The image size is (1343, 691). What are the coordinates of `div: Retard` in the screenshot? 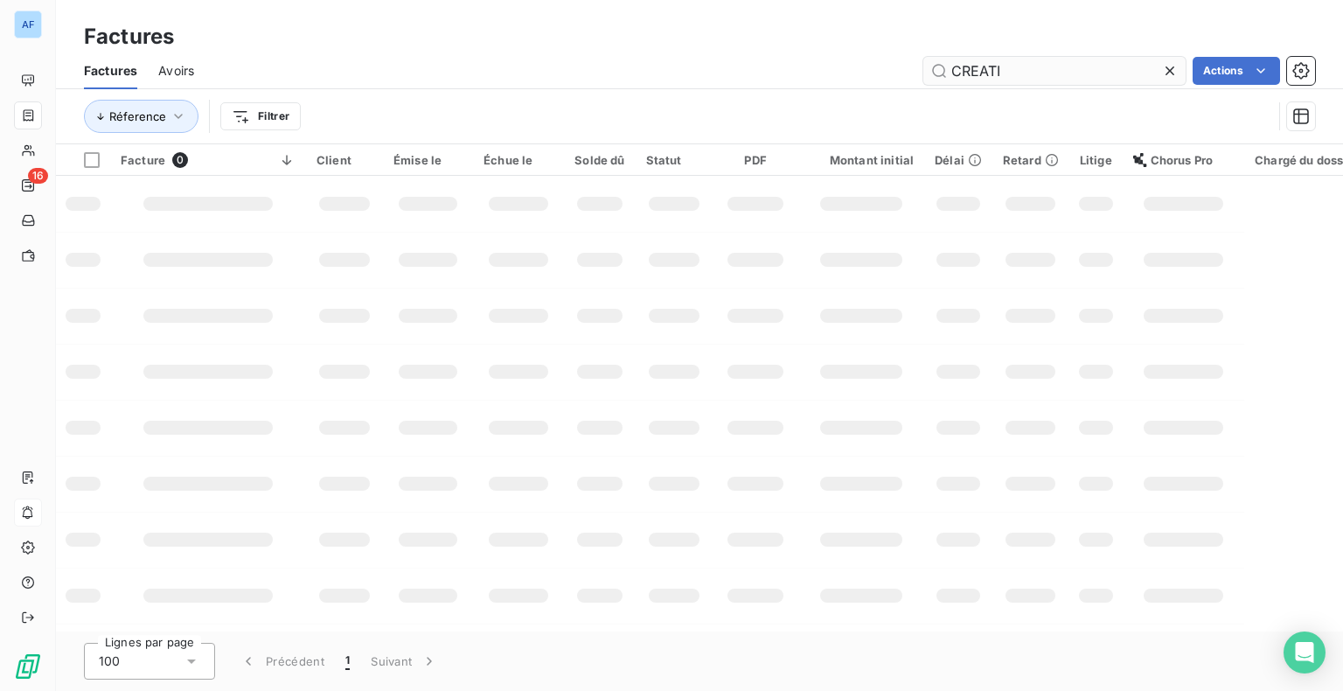 It's located at (1031, 160).